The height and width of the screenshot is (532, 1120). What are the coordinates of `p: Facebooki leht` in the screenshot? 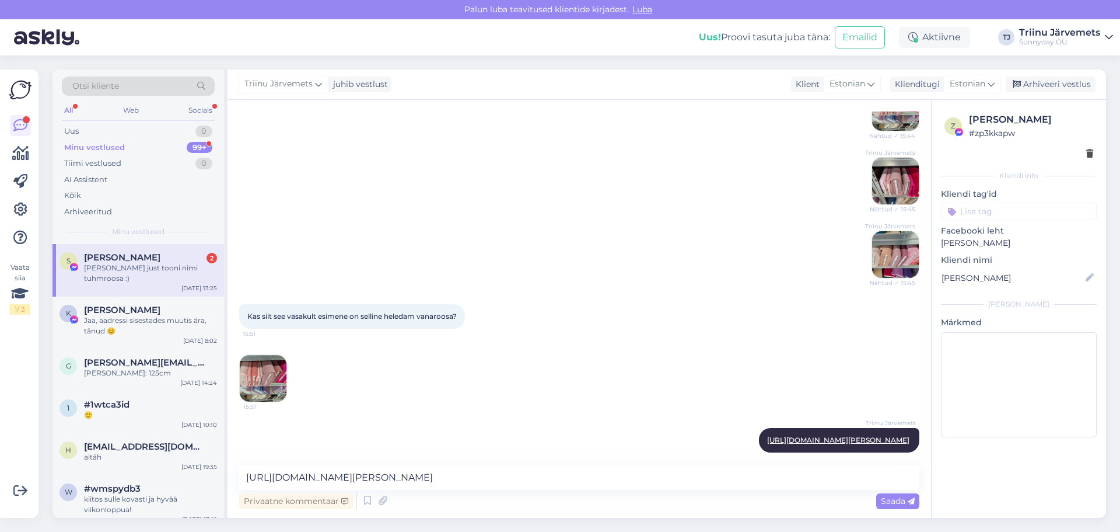 It's located at (1019, 231).